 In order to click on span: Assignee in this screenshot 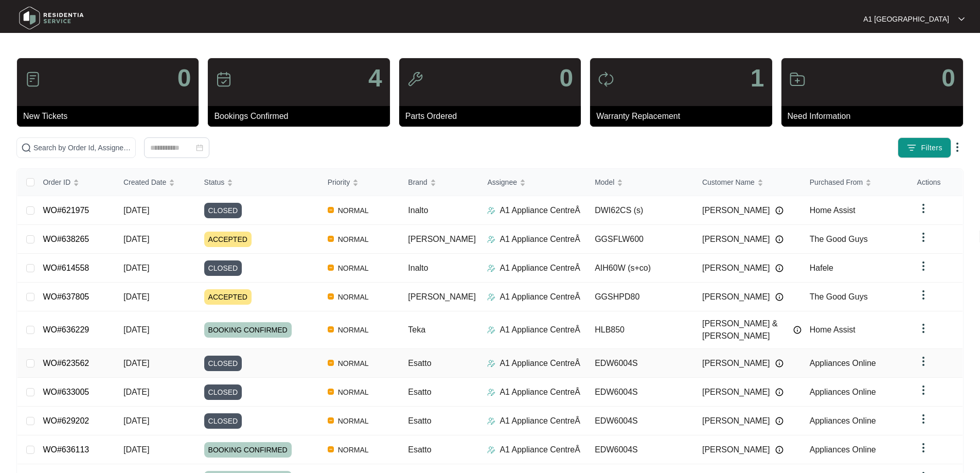, I will do `click(502, 182)`.